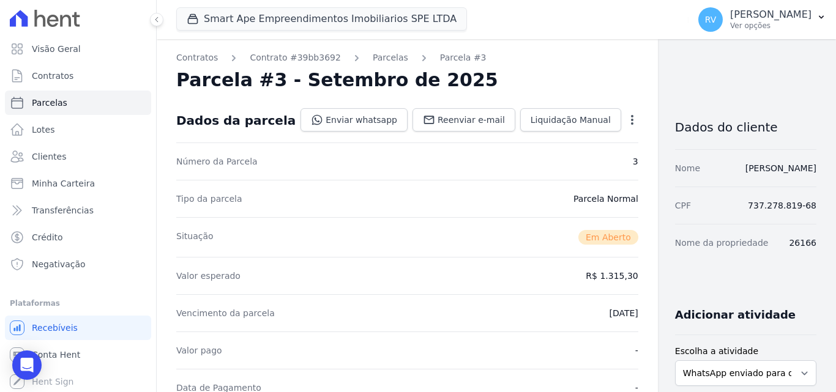  Describe the element at coordinates (56, 49) in the screenshot. I see `span: Visão Geral` at that location.